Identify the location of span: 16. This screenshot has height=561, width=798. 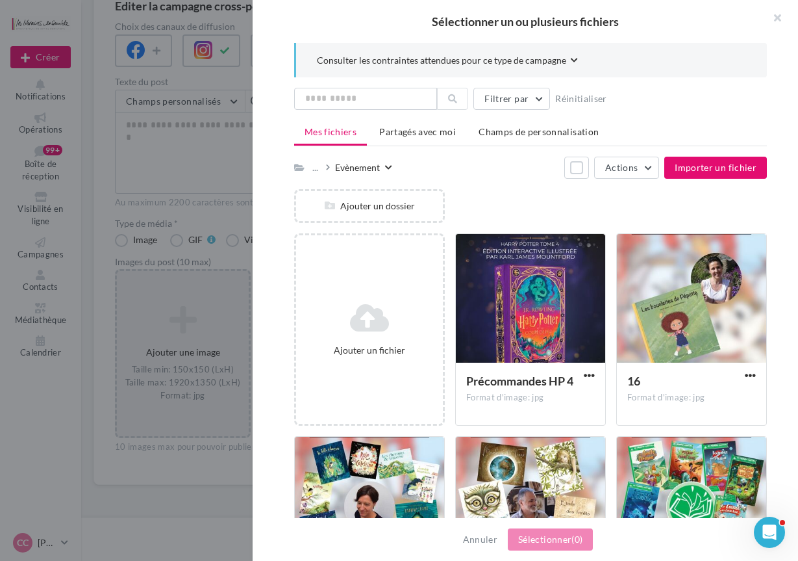
(634, 381).